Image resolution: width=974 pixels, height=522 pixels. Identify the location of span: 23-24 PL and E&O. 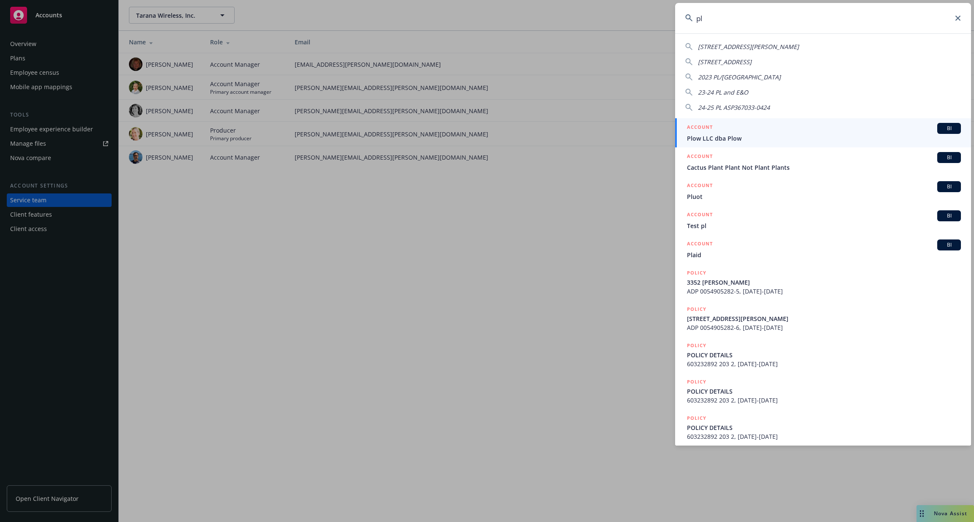
(723, 92).